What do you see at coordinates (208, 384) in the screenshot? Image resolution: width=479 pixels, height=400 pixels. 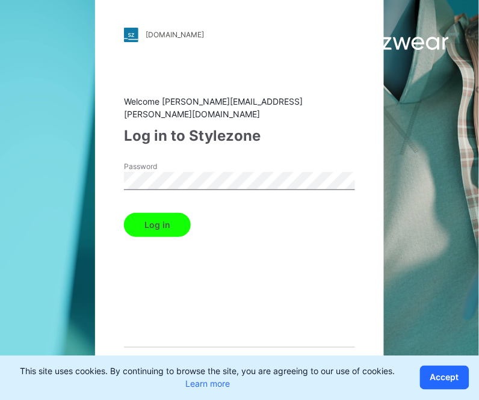 I see `a: Learn more` at bounding box center [208, 384].